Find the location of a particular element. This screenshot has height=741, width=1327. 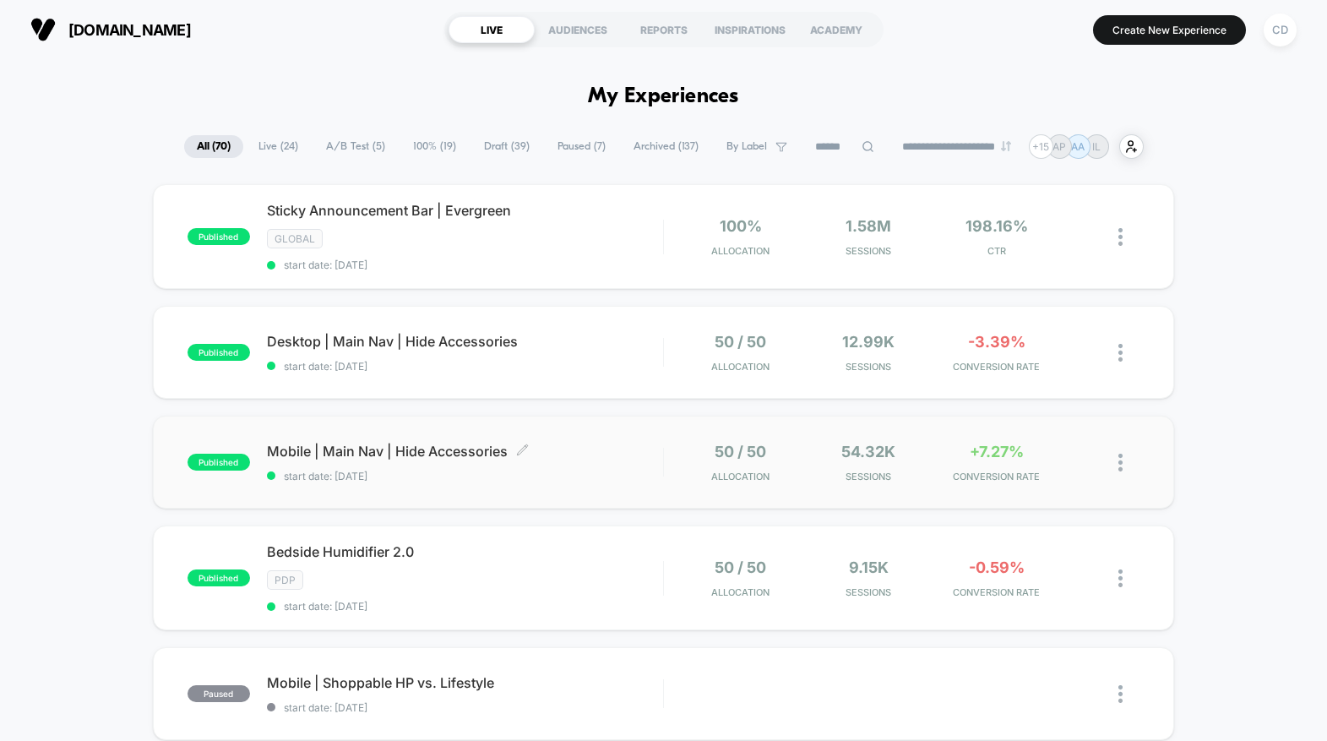

div: INSPIRATIONS is located at coordinates (750, 30).